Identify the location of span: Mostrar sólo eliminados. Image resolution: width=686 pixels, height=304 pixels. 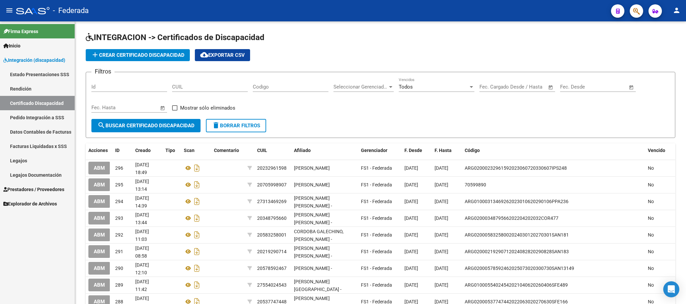
(207, 108).